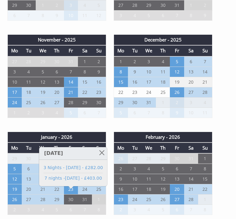  Describe the element at coordinates (42, 189) in the screenshot. I see `td: 21` at that location.